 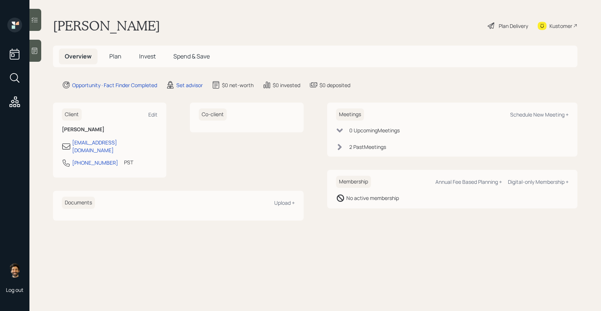 I want to click on span: Plan, so click(x=115, y=56).